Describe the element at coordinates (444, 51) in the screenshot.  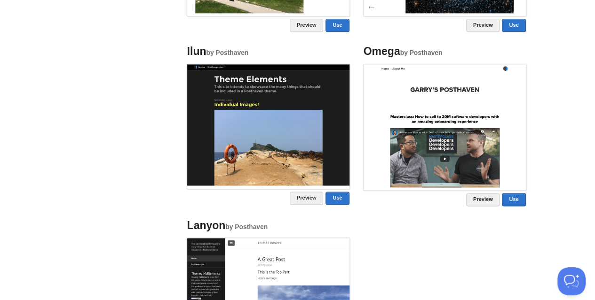
I see `h4: Omega` at that location.